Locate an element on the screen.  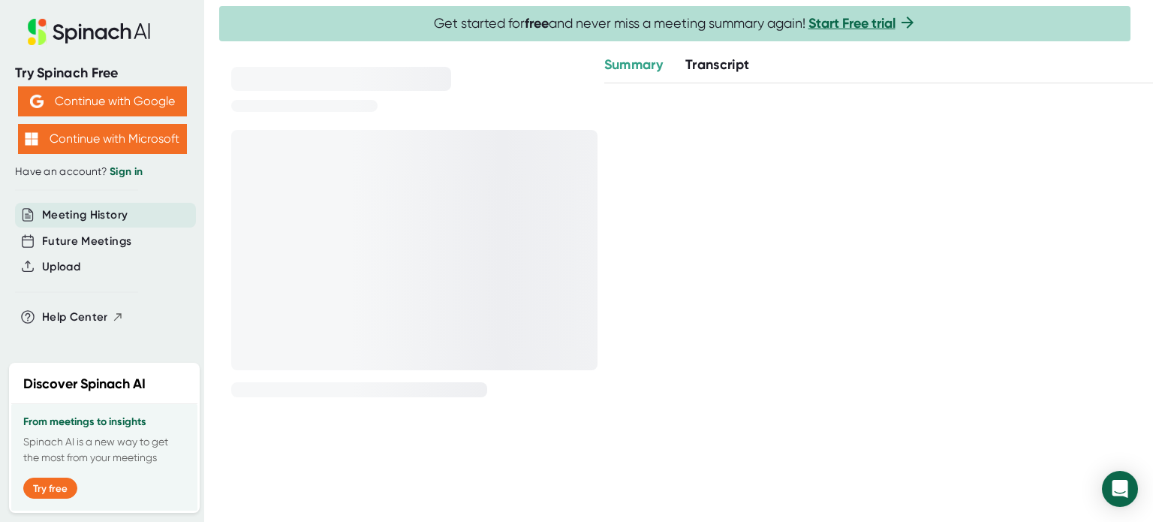
h2: Discover Spinach AI is located at coordinates (84, 384).